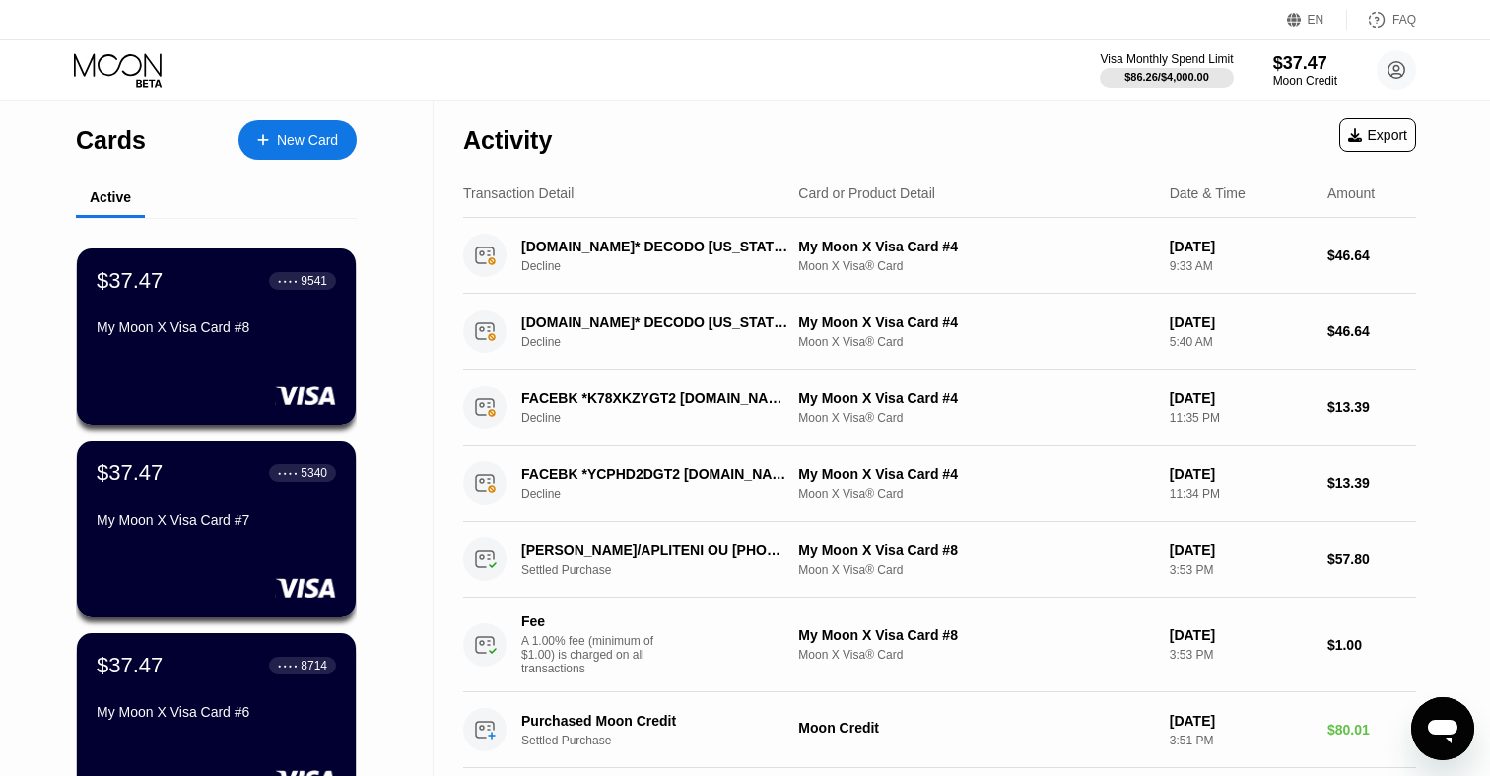 This screenshot has width=1490, height=776. I want to click on div: Amount, so click(1351, 193).